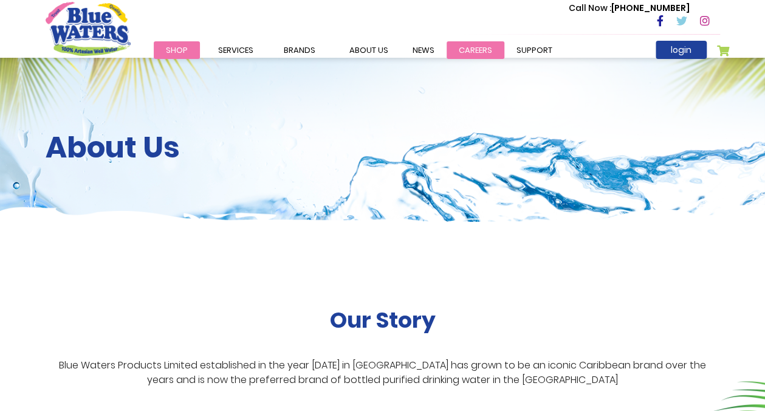 The width and height of the screenshot is (765, 411). What do you see at coordinates (88, 29) in the screenshot?
I see `a: store logo` at bounding box center [88, 29].